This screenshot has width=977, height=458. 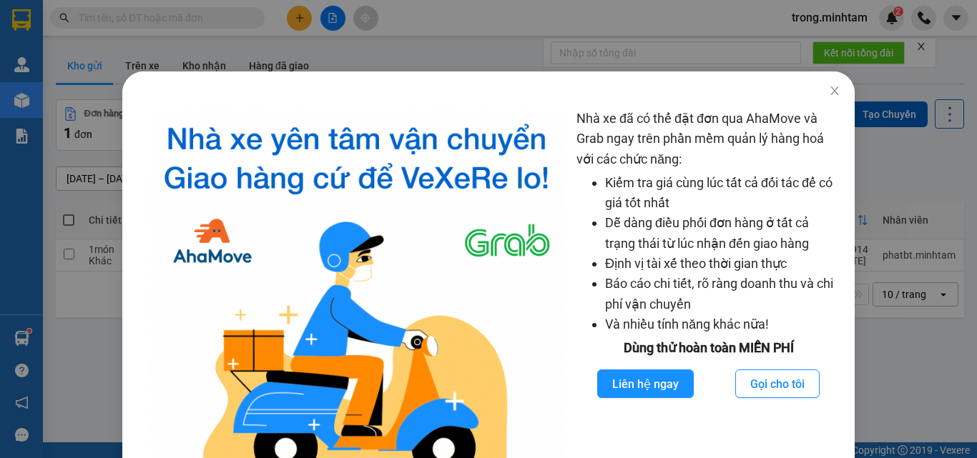 What do you see at coordinates (722, 325) in the screenshot?
I see `li: Và nhiều tính năng khác nữa!` at bounding box center [722, 325].